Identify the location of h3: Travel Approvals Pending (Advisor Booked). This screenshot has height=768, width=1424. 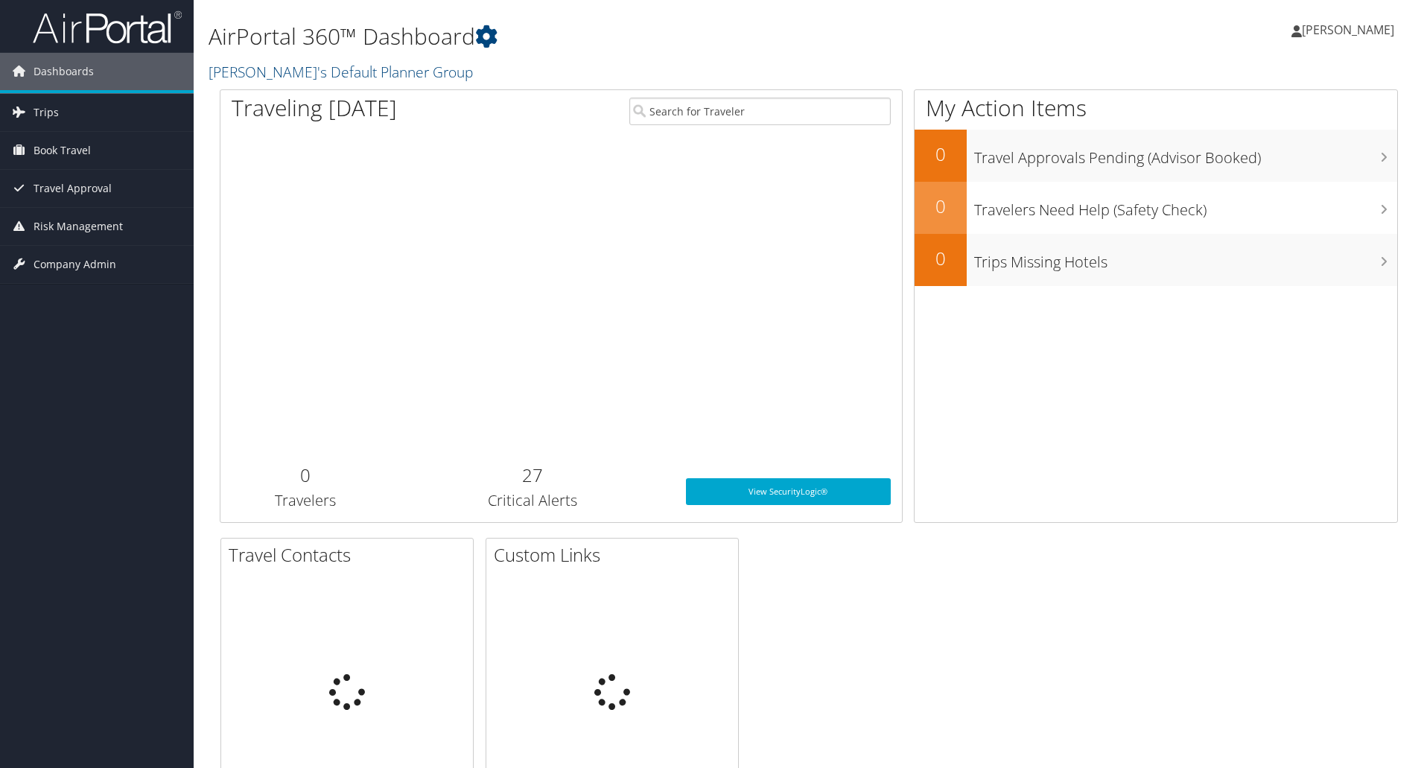
(1186, 154).